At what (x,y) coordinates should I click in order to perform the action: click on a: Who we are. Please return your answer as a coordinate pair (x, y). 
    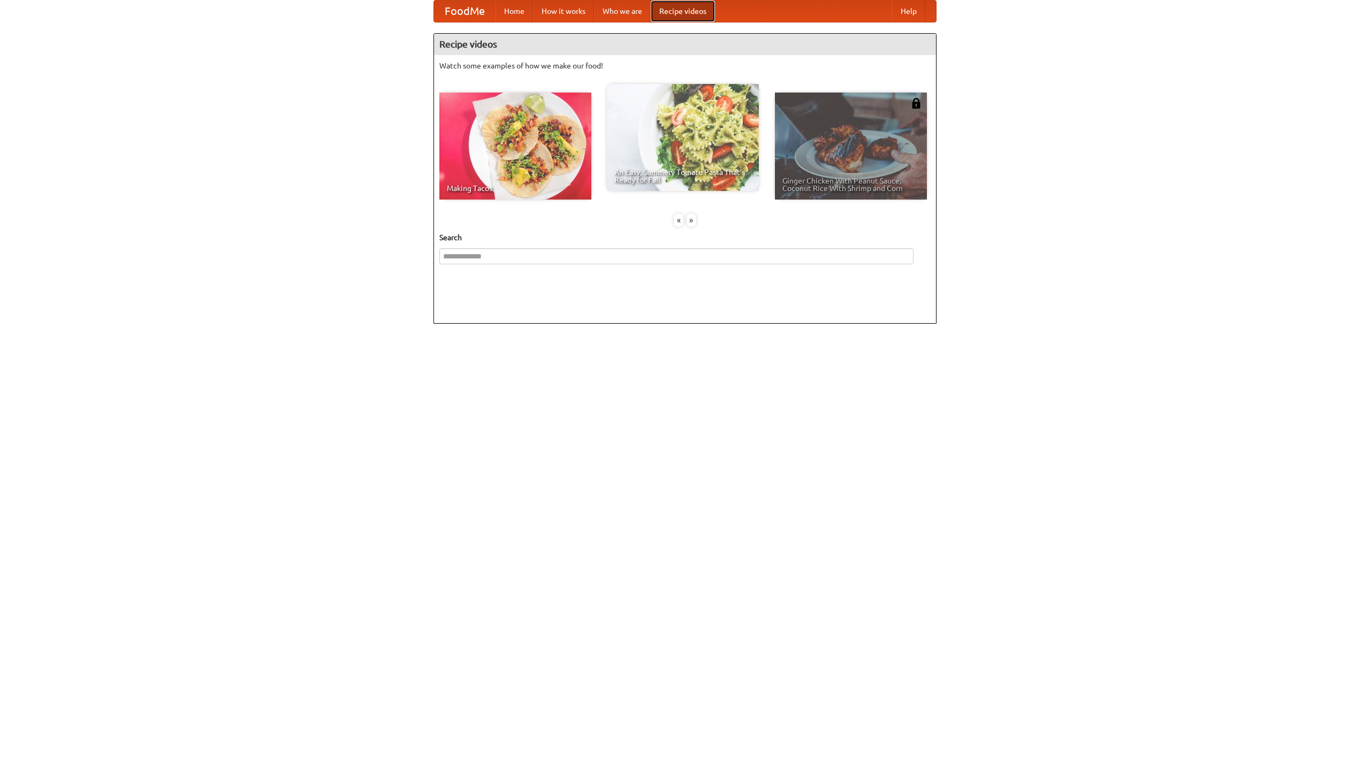
    Looking at the image, I should click on (622, 11).